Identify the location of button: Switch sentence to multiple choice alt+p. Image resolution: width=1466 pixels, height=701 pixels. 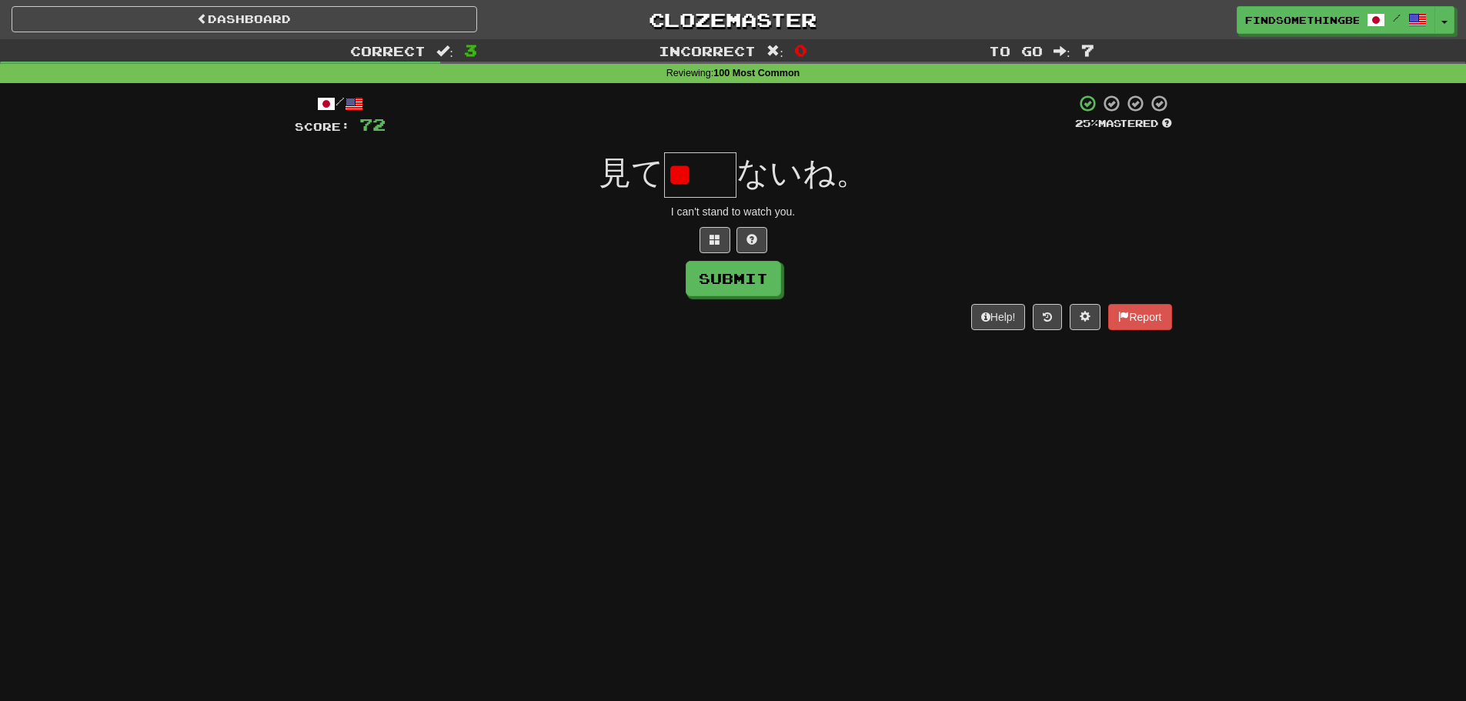
(715, 240).